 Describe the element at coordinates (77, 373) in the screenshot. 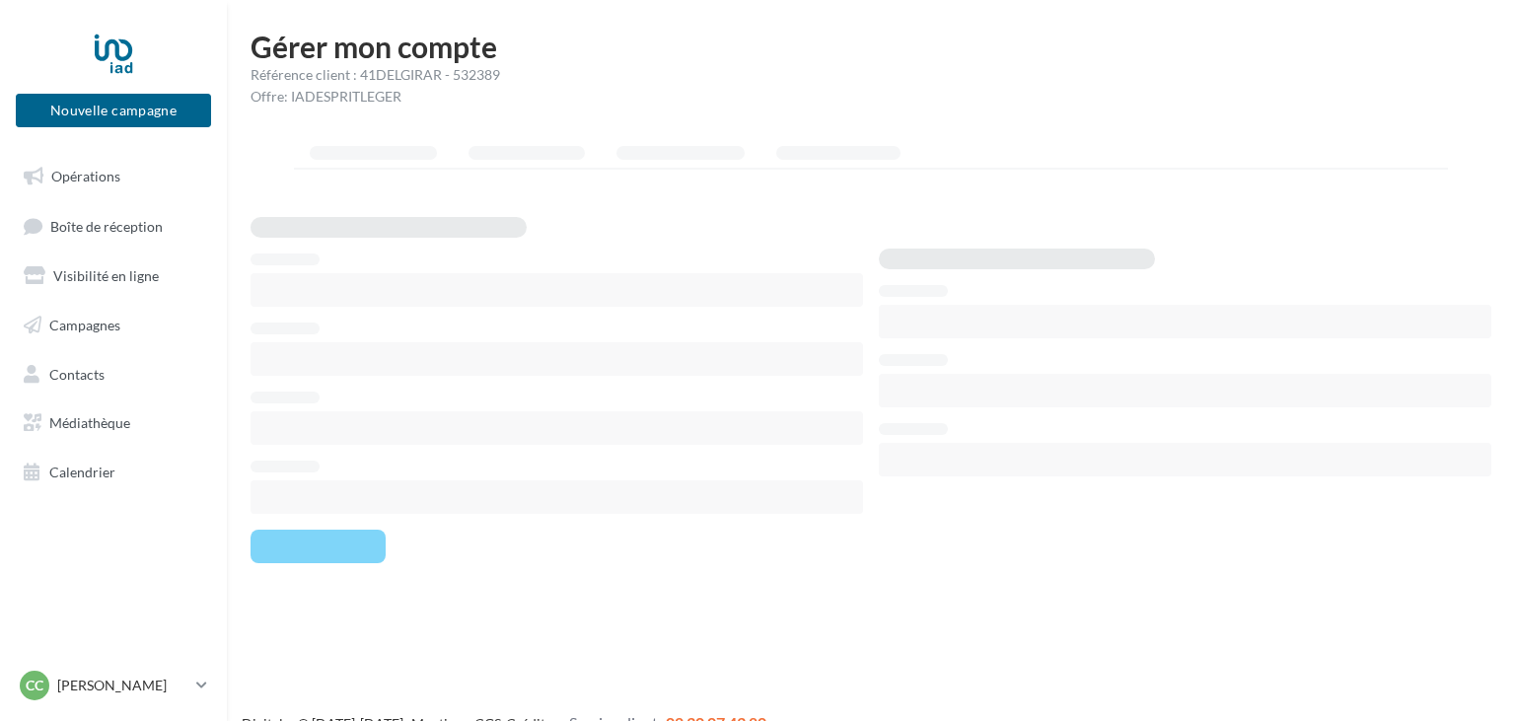

I see `span: Contacts` at that location.